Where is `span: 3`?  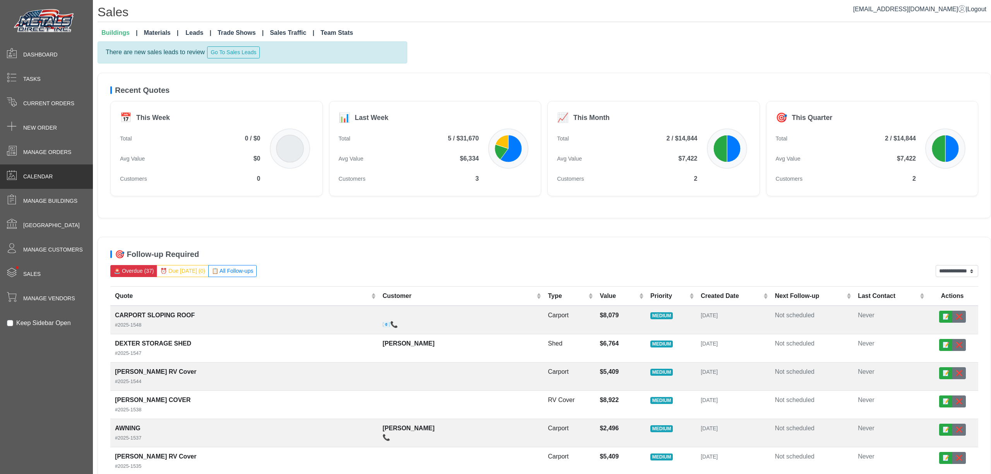 span: 3 is located at coordinates (477, 179).